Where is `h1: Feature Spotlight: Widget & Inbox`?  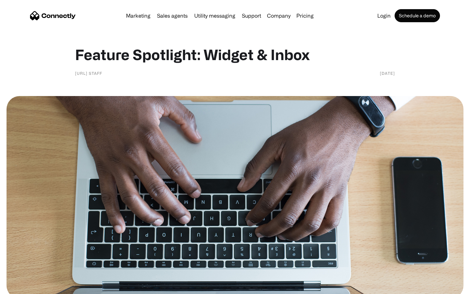
h1: Feature Spotlight: Widget & Inbox is located at coordinates (235, 54).